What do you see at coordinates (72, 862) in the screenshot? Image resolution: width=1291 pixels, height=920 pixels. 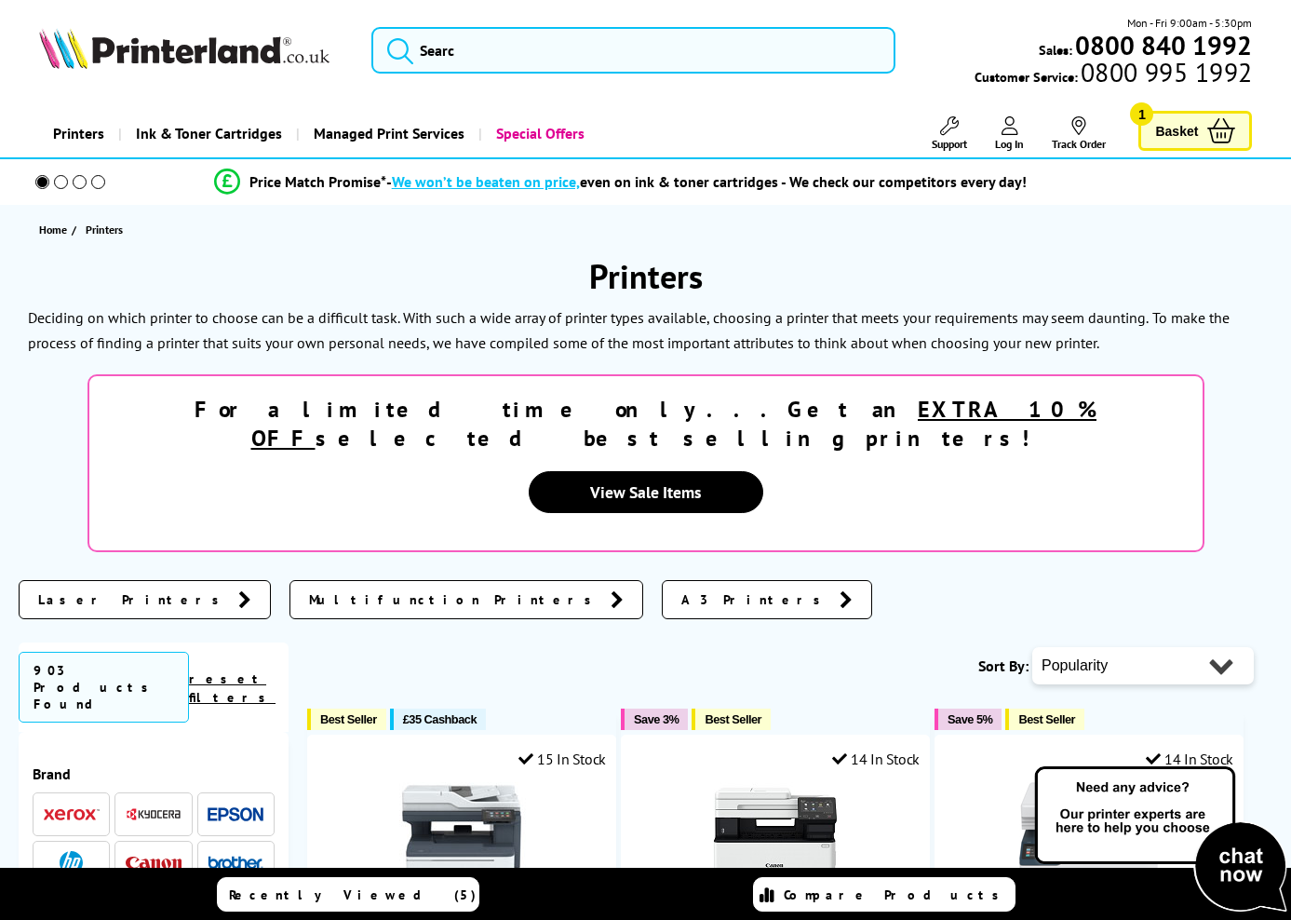 I see `a: HP` at bounding box center [72, 862].